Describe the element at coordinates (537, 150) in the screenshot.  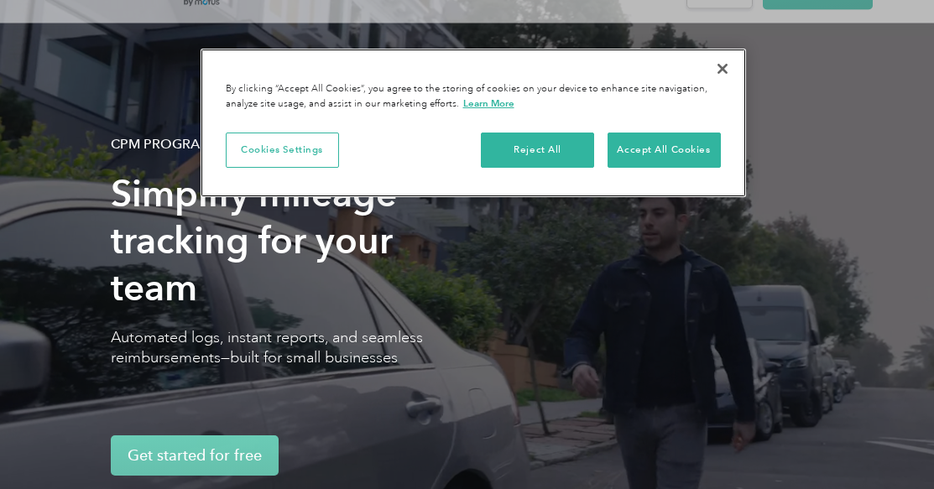
I see `button: Reject All` at that location.